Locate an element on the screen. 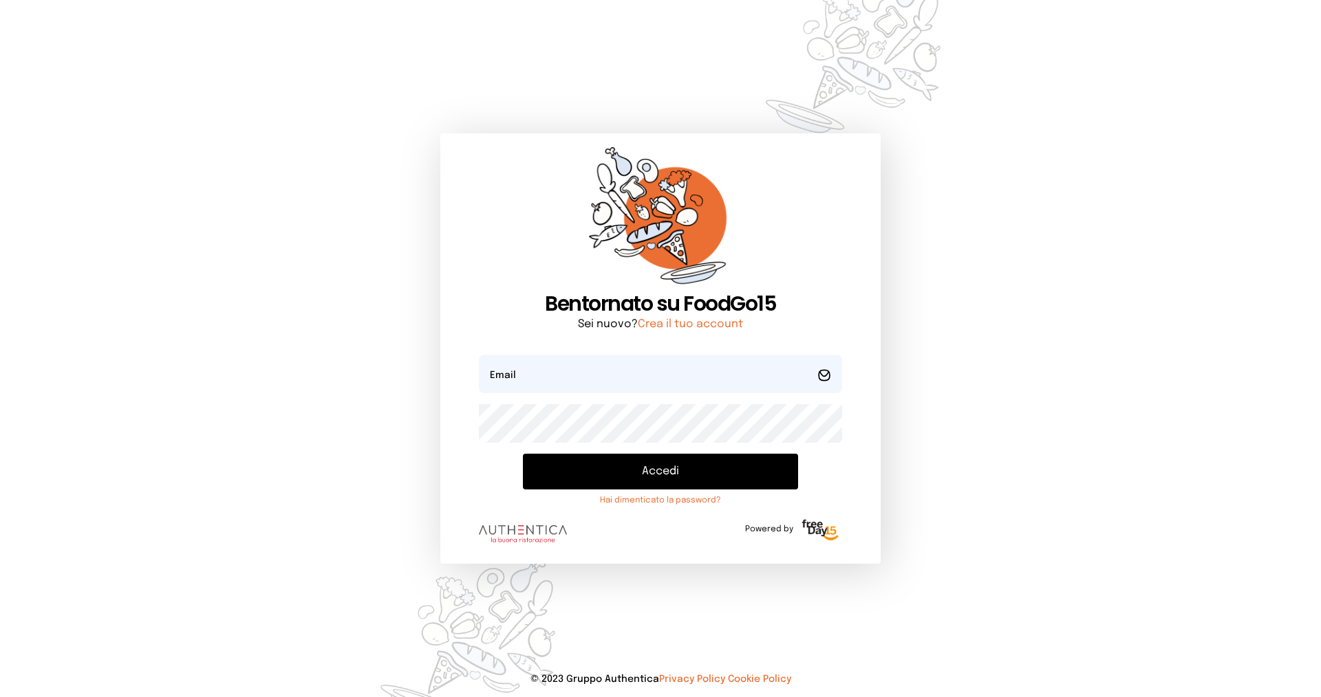 The height and width of the screenshot is (697, 1321). a: Crea il tuo account is located at coordinates (690, 324).